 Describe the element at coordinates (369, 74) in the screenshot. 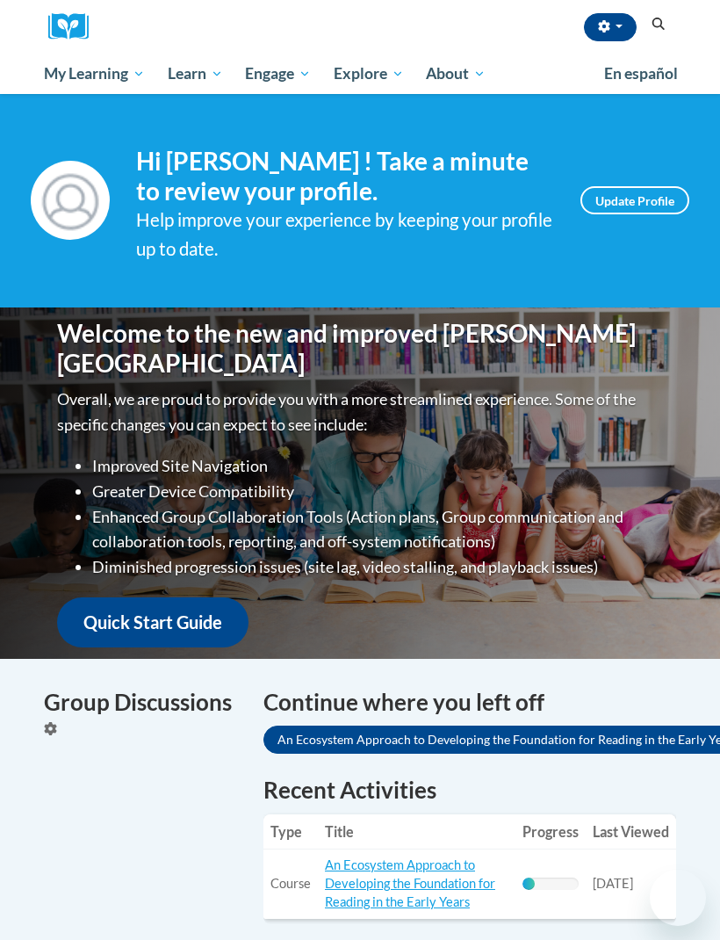

I see `a: Explore` at that location.